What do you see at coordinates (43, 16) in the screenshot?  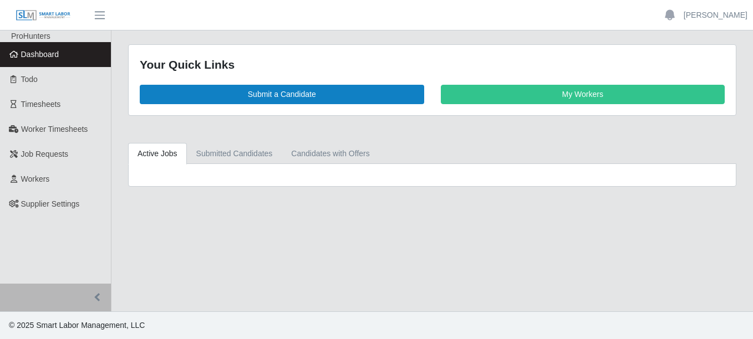 I see `img: SLM Logo` at bounding box center [43, 16].